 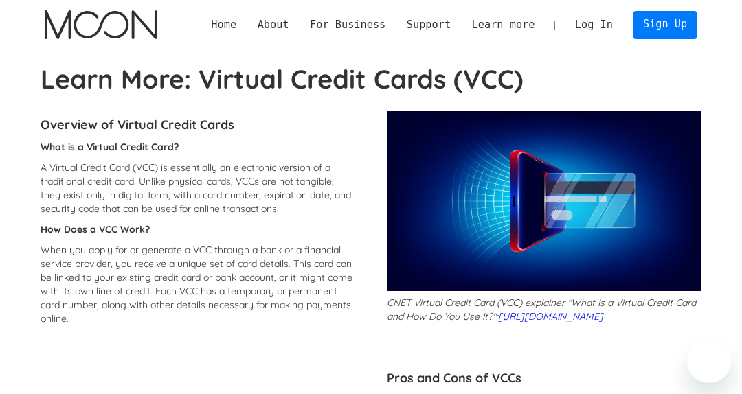 What do you see at coordinates (109, 147) in the screenshot?
I see `strong: What is a Virtual Credit Card?` at bounding box center [109, 147].